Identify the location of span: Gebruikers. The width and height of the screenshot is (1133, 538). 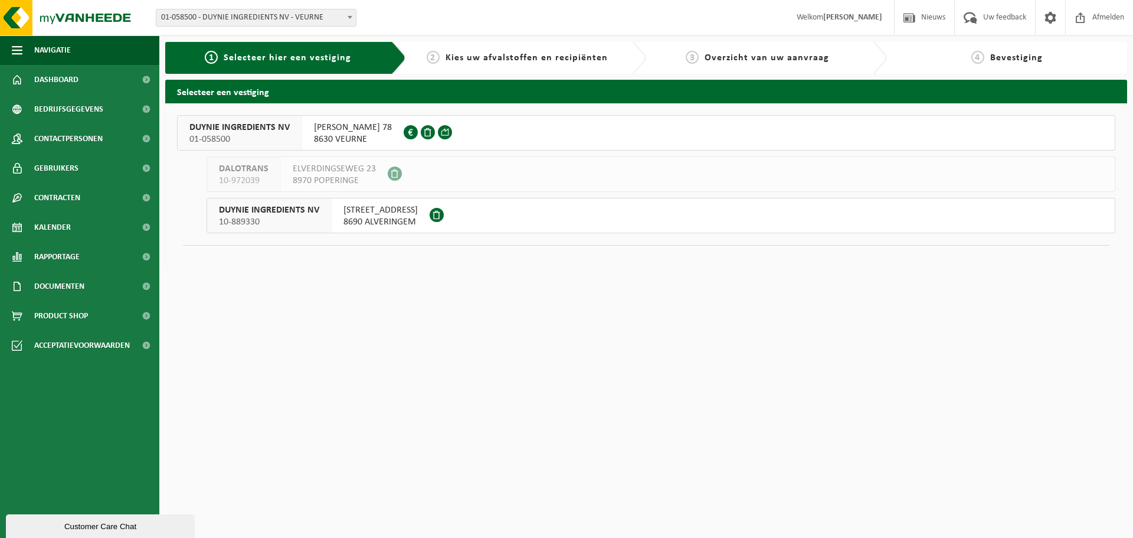
(56, 168).